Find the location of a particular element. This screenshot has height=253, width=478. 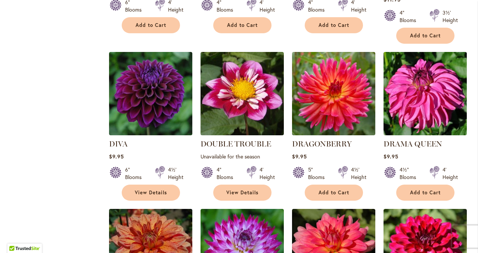

img: DRAMA QUEEN is located at coordinates (425, 93).